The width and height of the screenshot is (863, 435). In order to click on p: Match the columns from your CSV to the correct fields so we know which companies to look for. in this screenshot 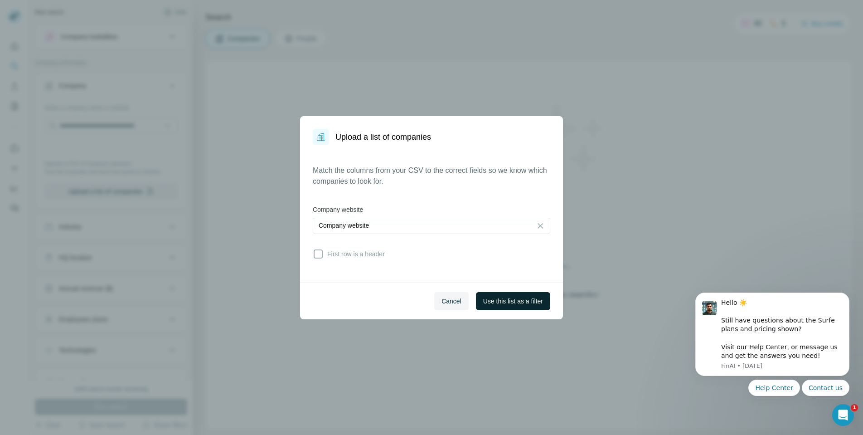, I will do `click(432, 176)`.